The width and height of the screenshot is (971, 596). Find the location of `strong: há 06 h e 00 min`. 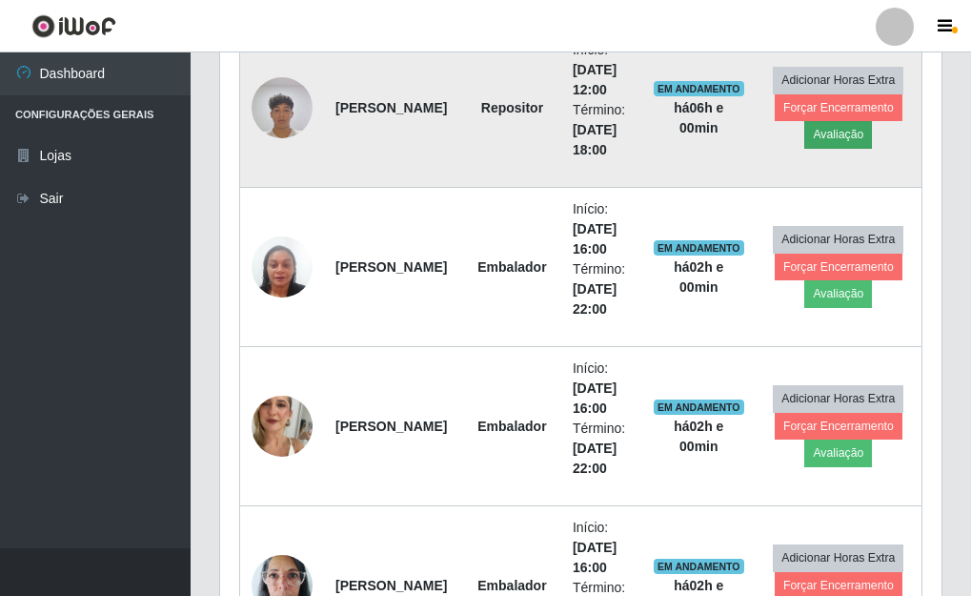

strong: há 06 h e 00 min is located at coordinates (698, 117).